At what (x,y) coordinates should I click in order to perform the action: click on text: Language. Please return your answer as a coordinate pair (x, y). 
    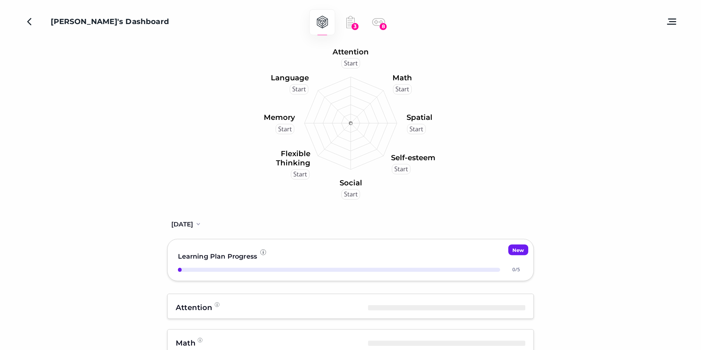
    Looking at the image, I should click on (290, 78).